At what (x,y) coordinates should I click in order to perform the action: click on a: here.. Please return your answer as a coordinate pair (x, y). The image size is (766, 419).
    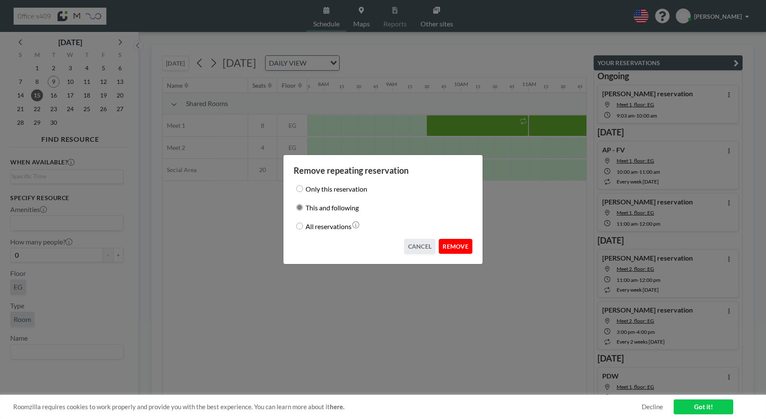
    Looking at the image, I should click on (337, 407).